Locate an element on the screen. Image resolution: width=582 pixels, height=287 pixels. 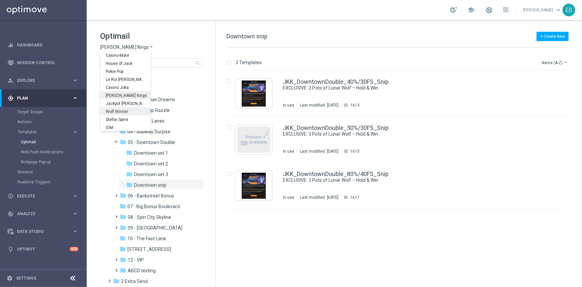
button: gps_fixed Plan keyboard_arrow_right is located at coordinates (43, 98).